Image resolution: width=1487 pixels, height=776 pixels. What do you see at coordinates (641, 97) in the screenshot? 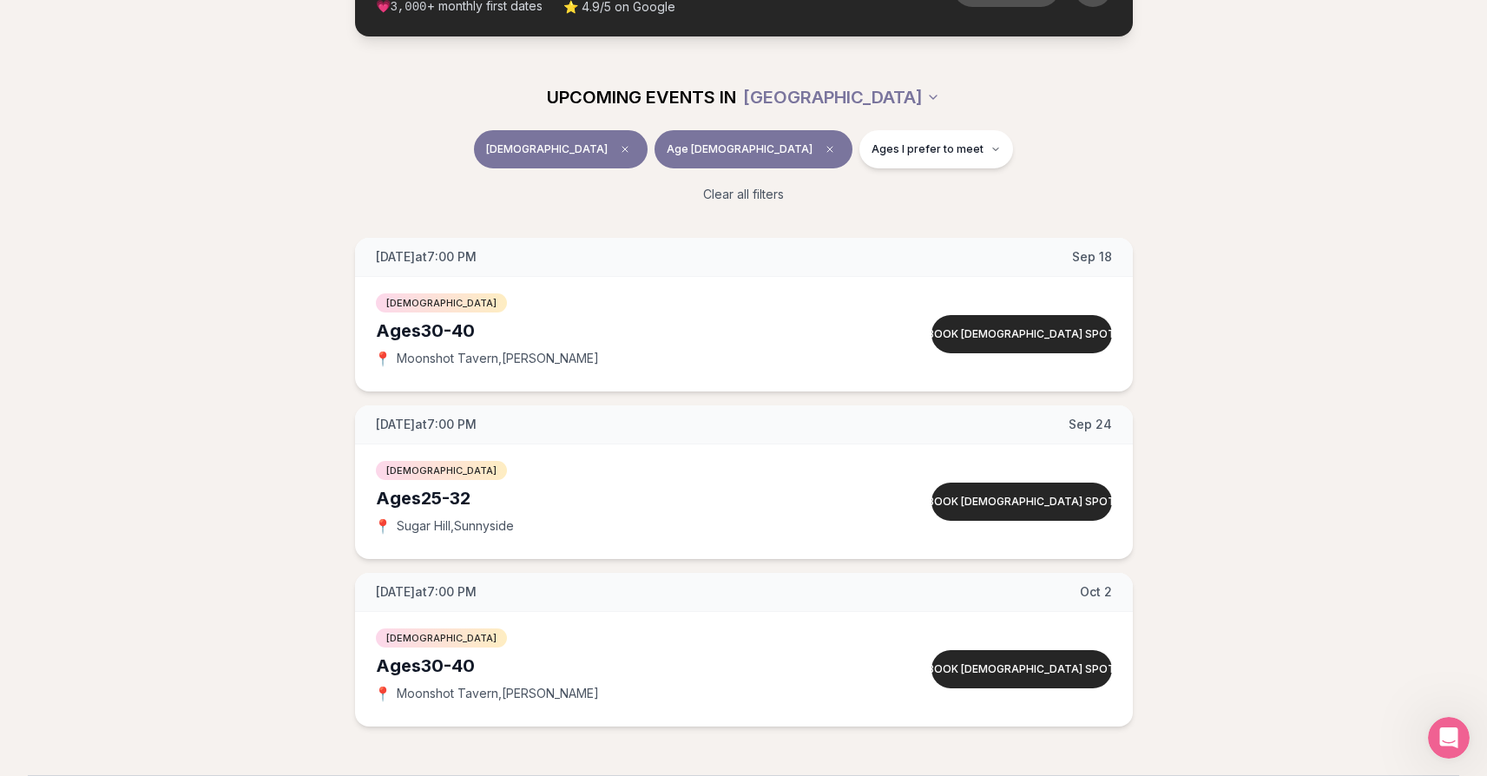
I see `span: UPCOMING EVENTS IN` at bounding box center [641, 97].